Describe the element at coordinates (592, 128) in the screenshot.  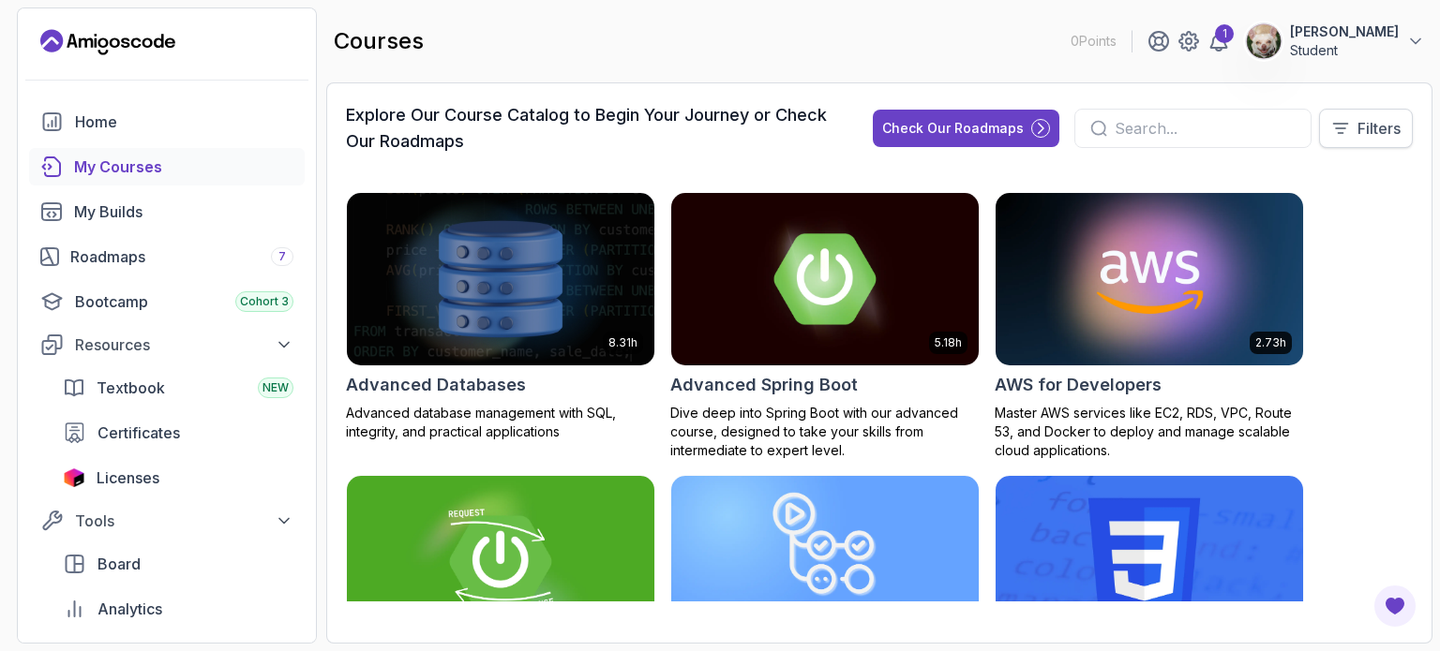
I see `h3: Explore Our Course Catalog to Begin Your Journey or Check Our Roadmaps` at that location.